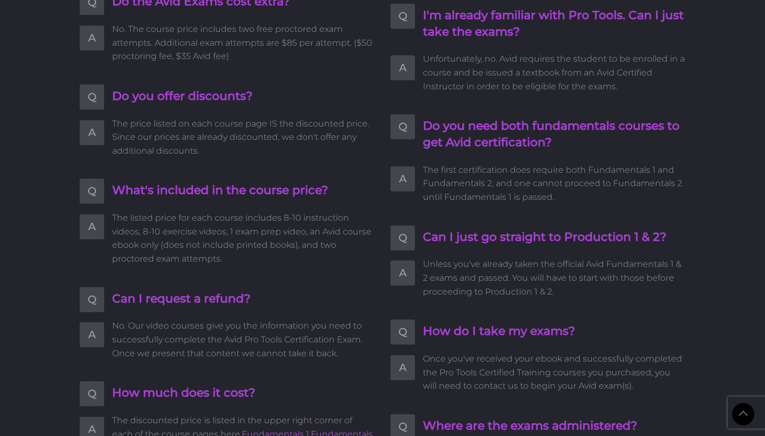  What do you see at coordinates (554, 237) in the screenshot?
I see `h4: Can I just go straight to Production 1 & 2?` at bounding box center [554, 237].